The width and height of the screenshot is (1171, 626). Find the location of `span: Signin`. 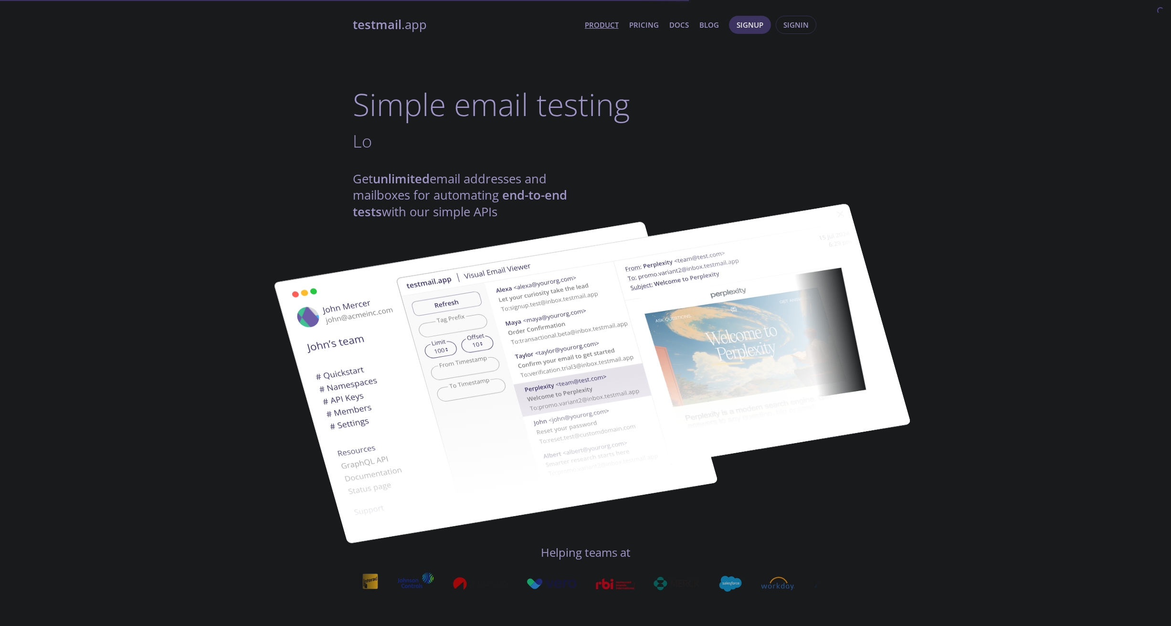

span: Signin is located at coordinates (796, 25).